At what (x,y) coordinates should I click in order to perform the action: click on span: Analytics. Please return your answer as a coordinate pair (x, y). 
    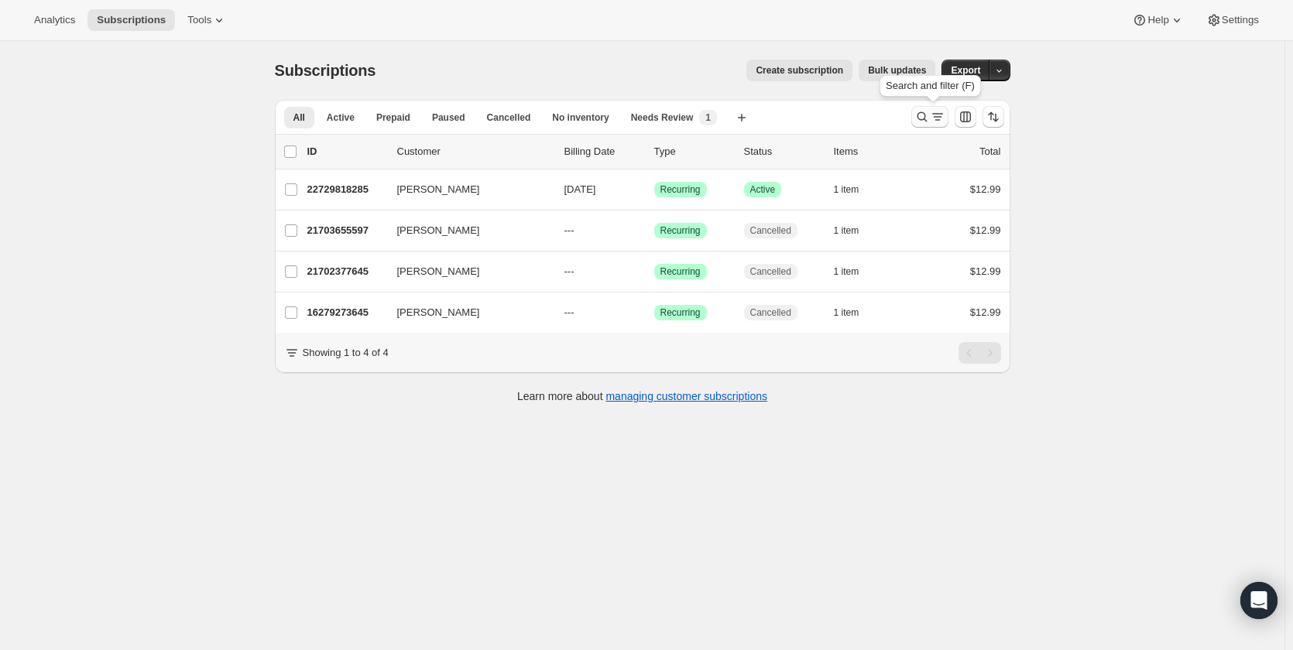
    Looking at the image, I should click on (54, 20).